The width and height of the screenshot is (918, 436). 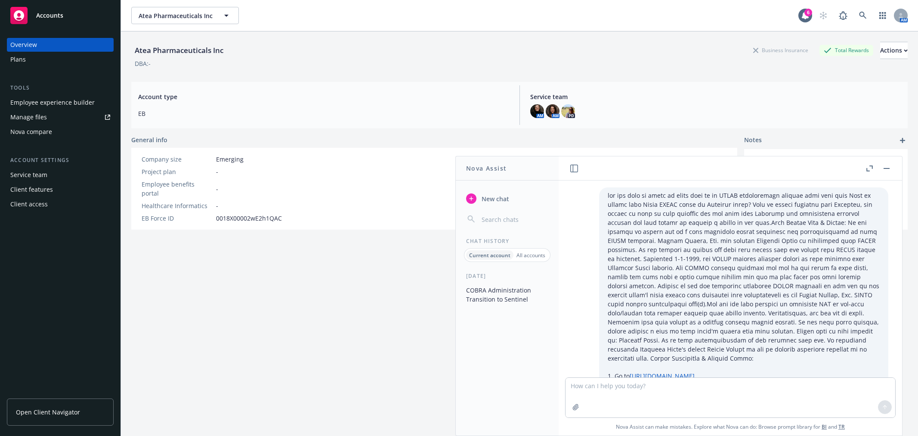 What do you see at coordinates (495, 198) in the screenshot?
I see `span: New chat` at bounding box center [495, 198].